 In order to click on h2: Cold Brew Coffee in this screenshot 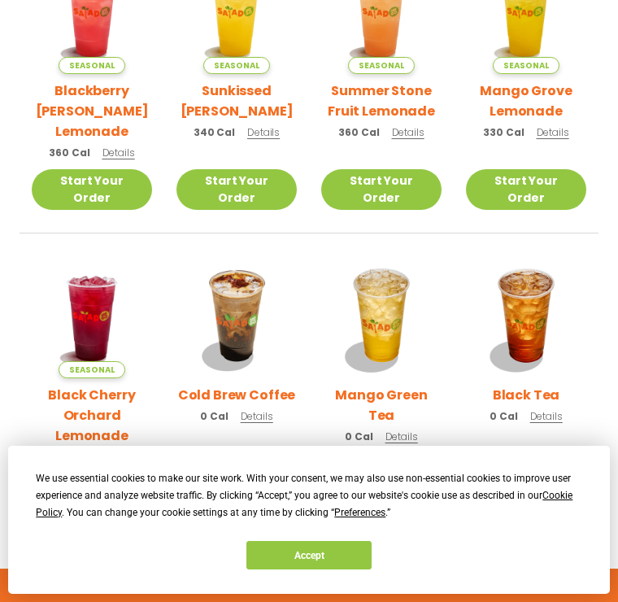, I will do `click(237, 394)`.